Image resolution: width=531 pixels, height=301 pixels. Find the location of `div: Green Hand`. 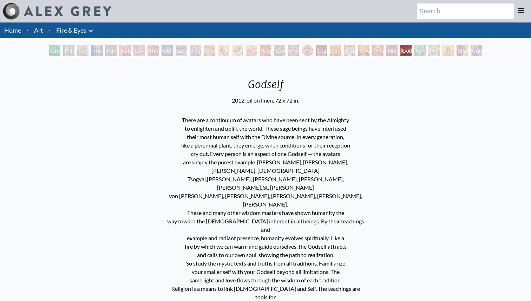

div: Green Hand is located at coordinates (55, 51).